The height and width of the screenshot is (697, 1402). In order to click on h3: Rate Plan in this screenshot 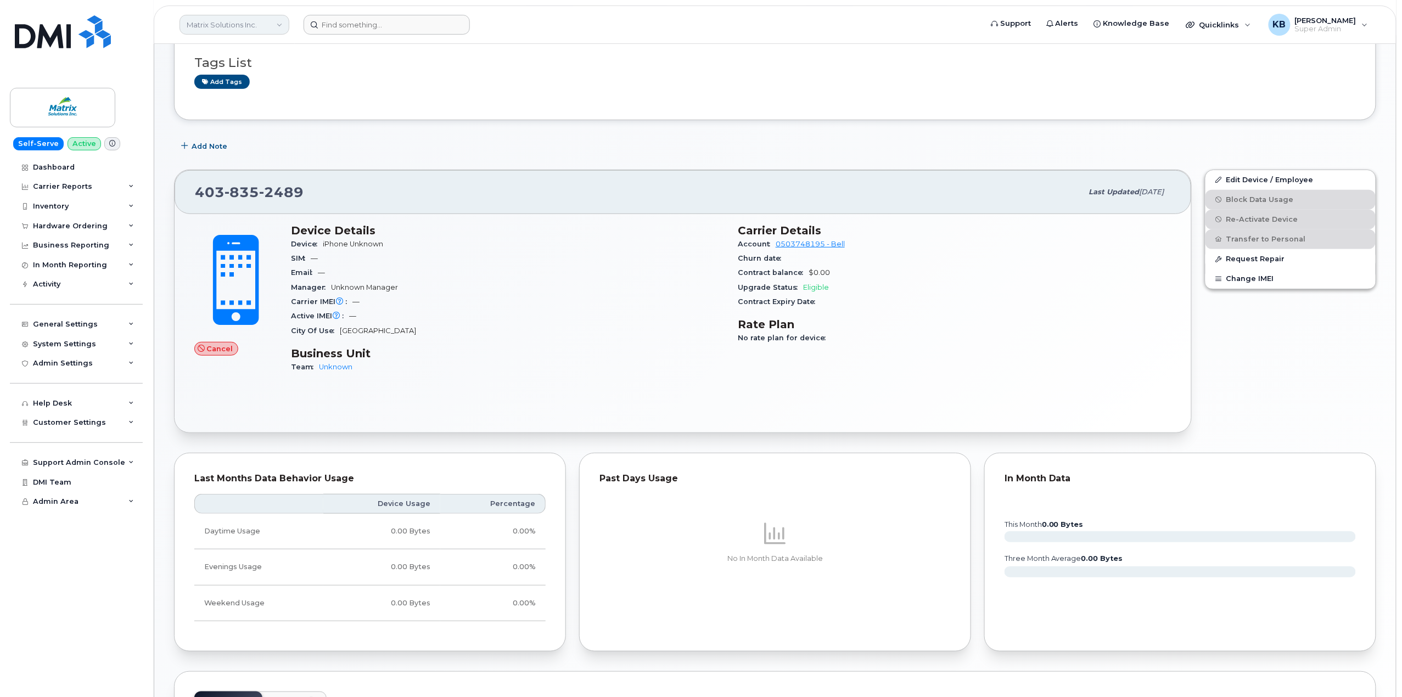, I will do `click(955, 324)`.